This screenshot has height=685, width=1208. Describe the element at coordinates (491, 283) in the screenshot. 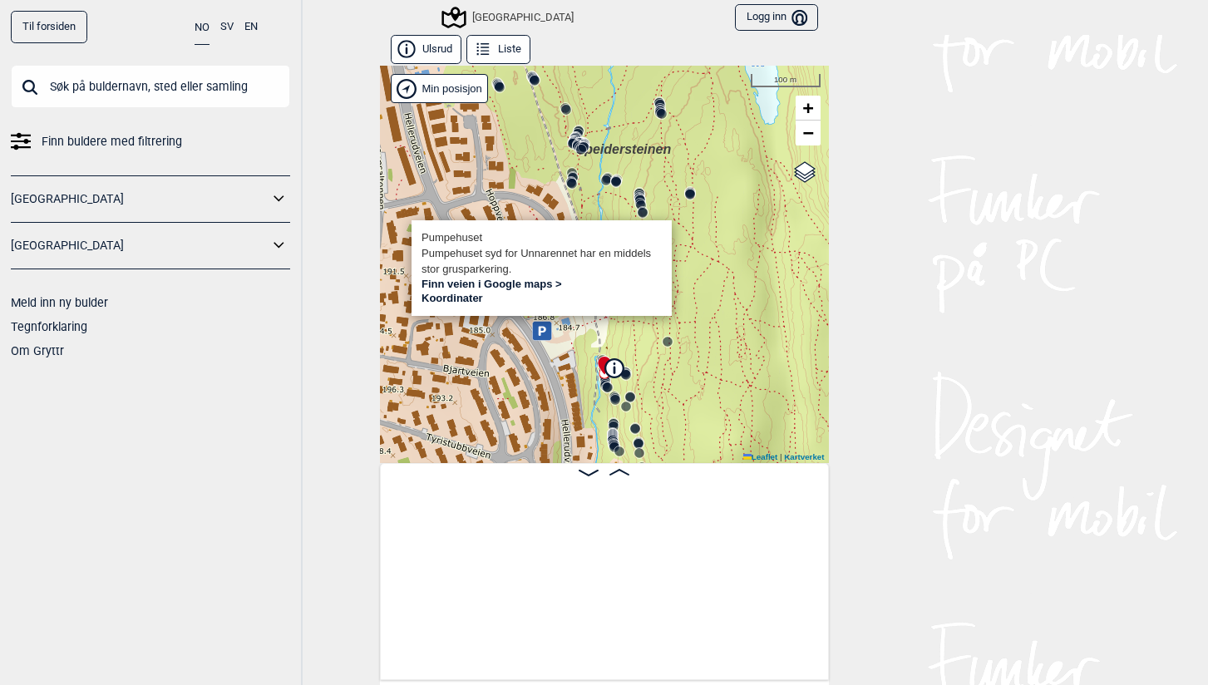

I see `a: Finn veien i Google maps >` at that location.